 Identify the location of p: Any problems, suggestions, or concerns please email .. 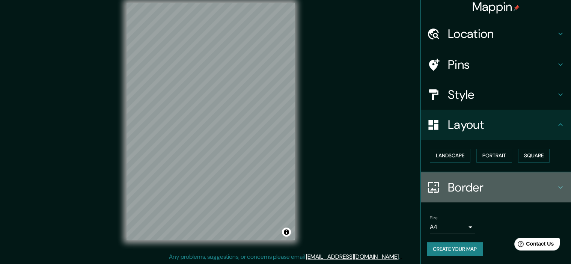
(284, 257).